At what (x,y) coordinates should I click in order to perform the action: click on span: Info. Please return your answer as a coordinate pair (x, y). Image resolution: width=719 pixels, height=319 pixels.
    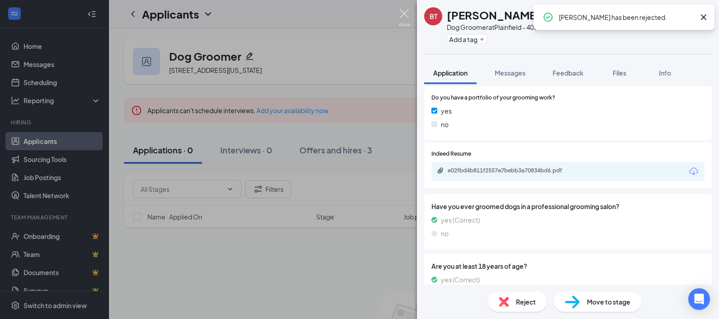
    Looking at the image, I should click on (664, 73).